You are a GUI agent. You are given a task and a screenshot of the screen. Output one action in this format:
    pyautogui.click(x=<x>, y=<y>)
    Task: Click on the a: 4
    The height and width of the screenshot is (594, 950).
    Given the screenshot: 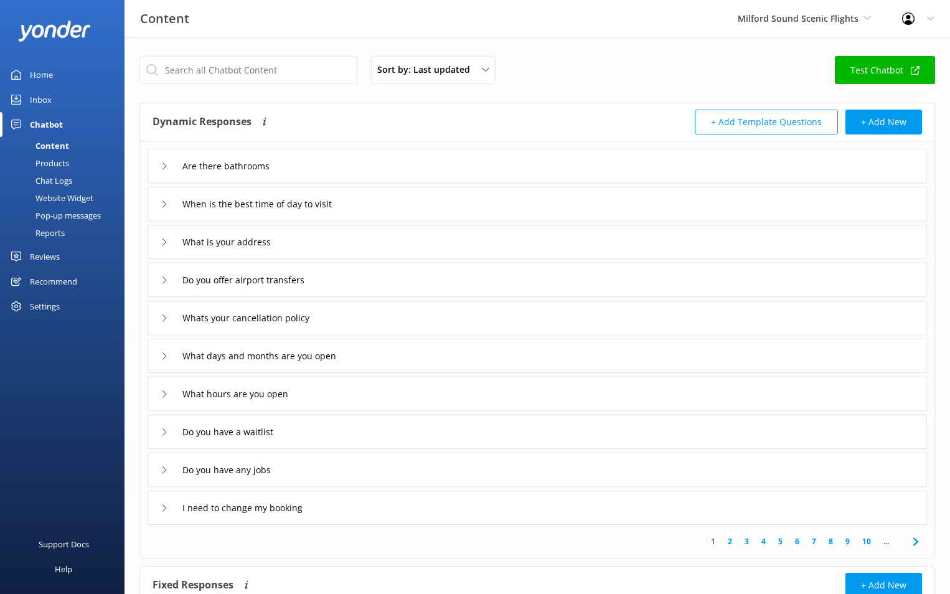 What is the action you would take?
    pyautogui.click(x=763, y=541)
    